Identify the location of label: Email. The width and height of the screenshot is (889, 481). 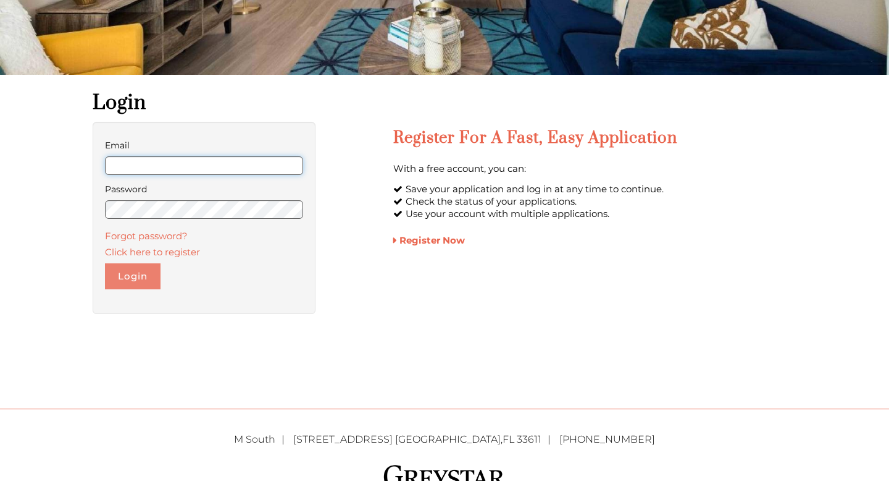
(204, 145).